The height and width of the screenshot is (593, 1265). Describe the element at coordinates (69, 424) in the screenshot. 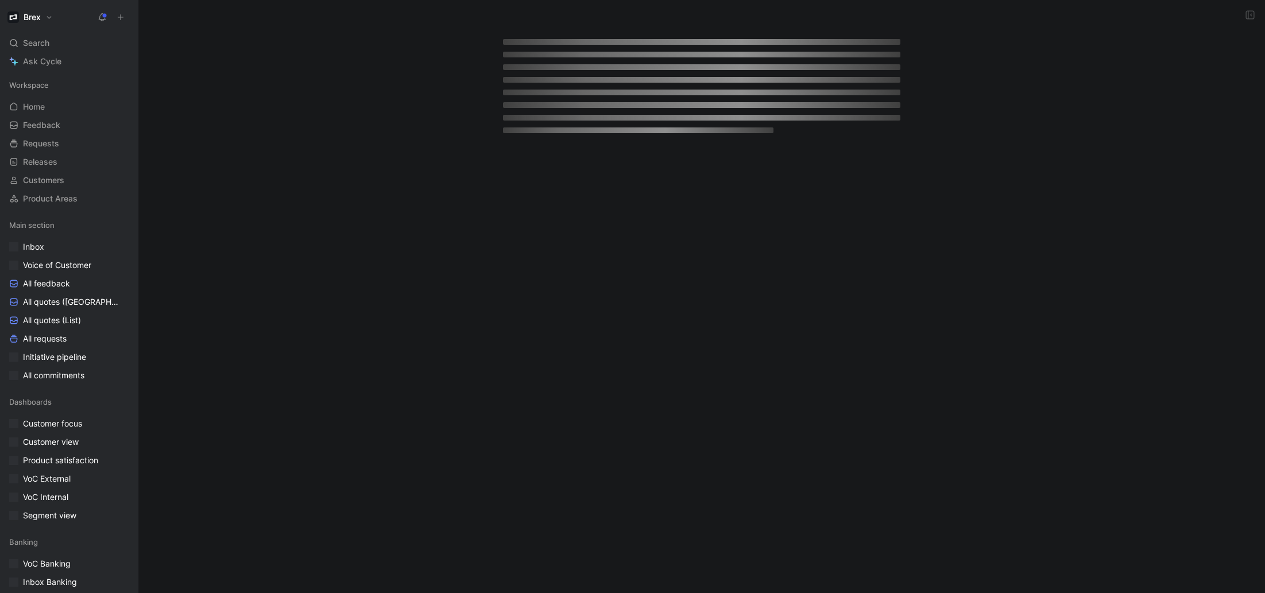

I see `a: Customer focus` at that location.